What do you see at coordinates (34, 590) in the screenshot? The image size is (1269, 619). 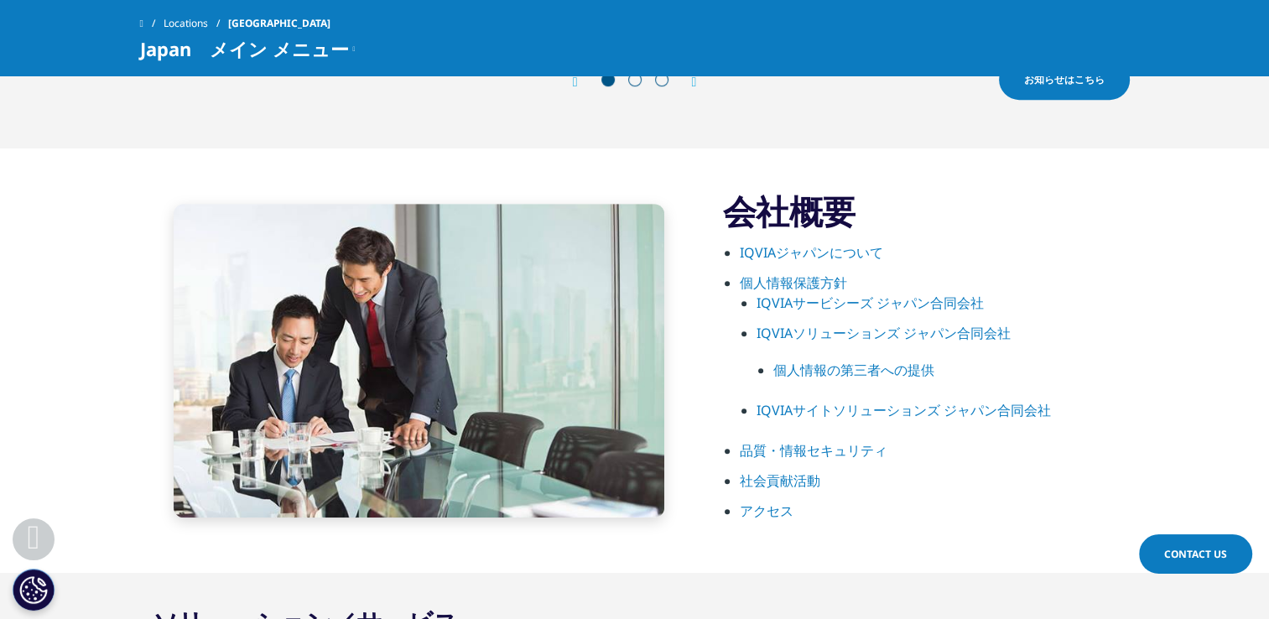 I see `button: Cookie 設定` at bounding box center [34, 590].